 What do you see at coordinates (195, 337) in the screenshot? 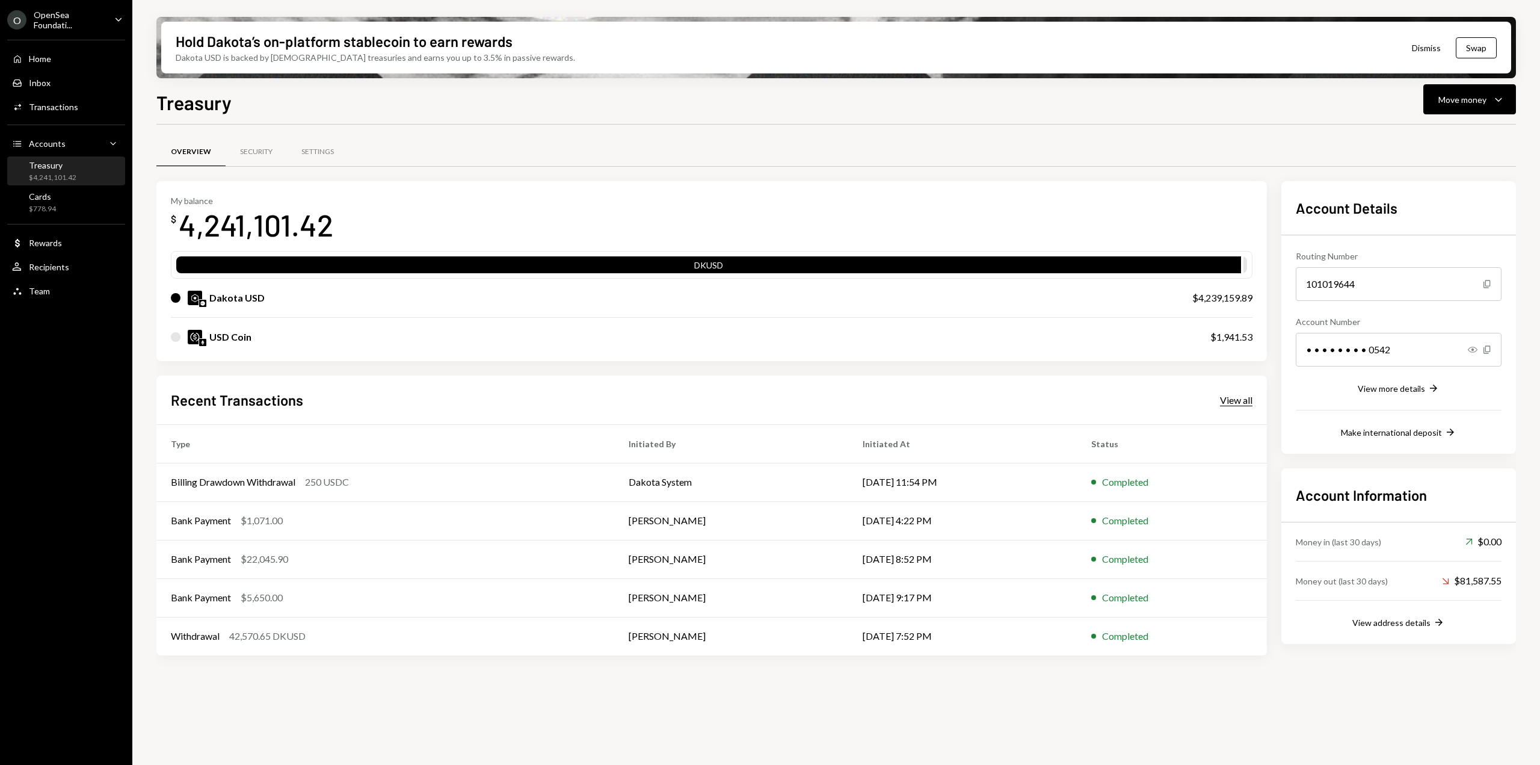
I see `img: USDC` at bounding box center [195, 337].